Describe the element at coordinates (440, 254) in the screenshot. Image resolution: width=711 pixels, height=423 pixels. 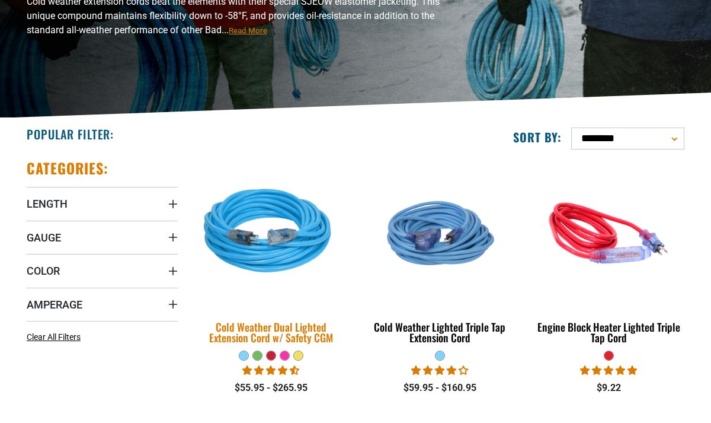
I see `a: Light Blue Cold Weather Lighted Triple Tap Extension Cord` at that location.